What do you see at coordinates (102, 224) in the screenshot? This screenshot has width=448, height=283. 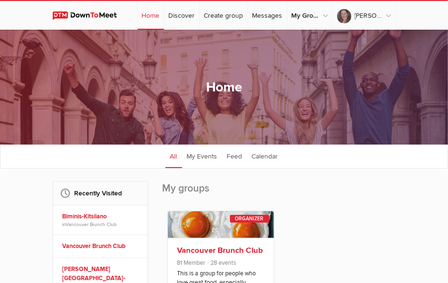 I see `span: in` at bounding box center [102, 224].